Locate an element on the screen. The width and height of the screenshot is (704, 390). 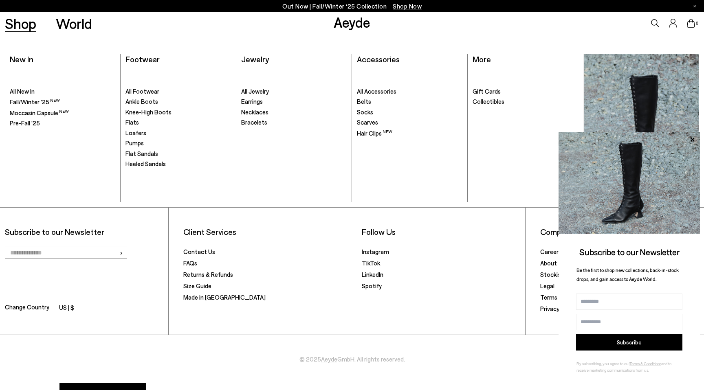
span: All Footwear is located at coordinates (142, 91).